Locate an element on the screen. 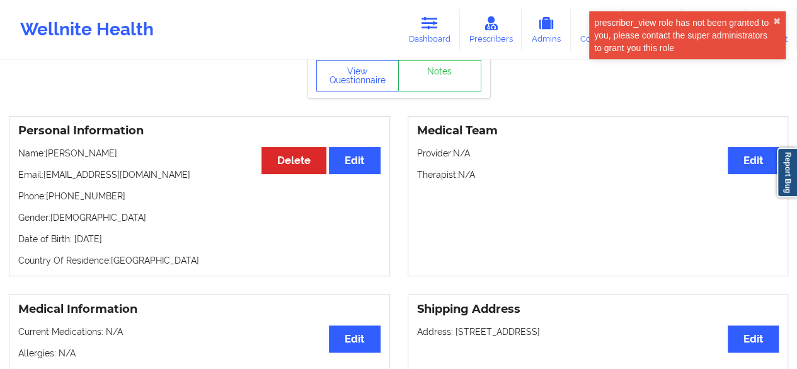 The width and height of the screenshot is (797, 369). a: Report Bug is located at coordinates (787, 172).